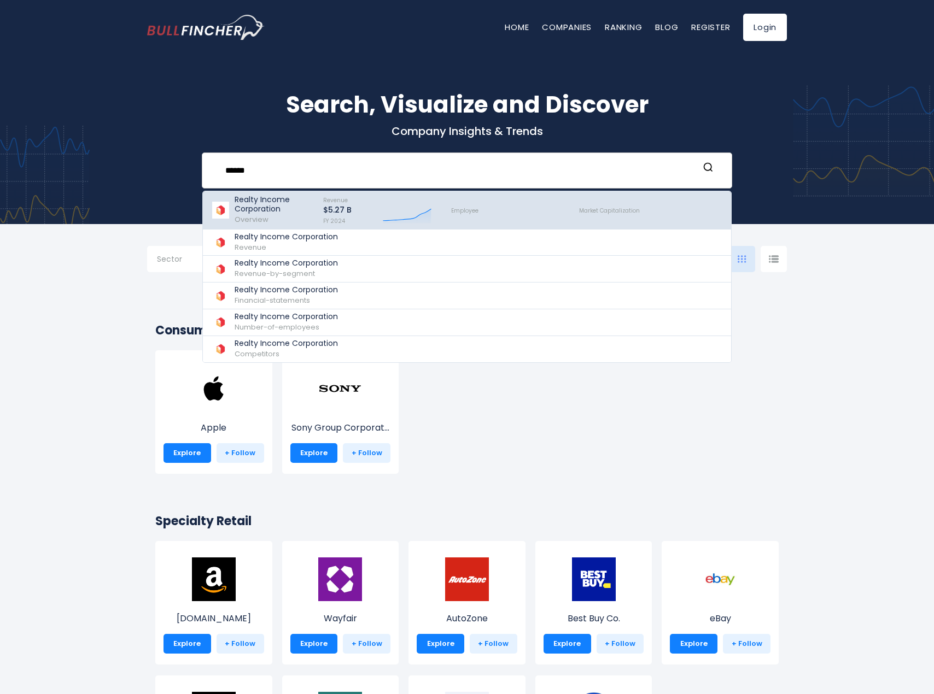 The height and width of the screenshot is (694, 934). What do you see at coordinates (341, 619) in the screenshot?
I see `p: Wayfair` at bounding box center [341, 619].